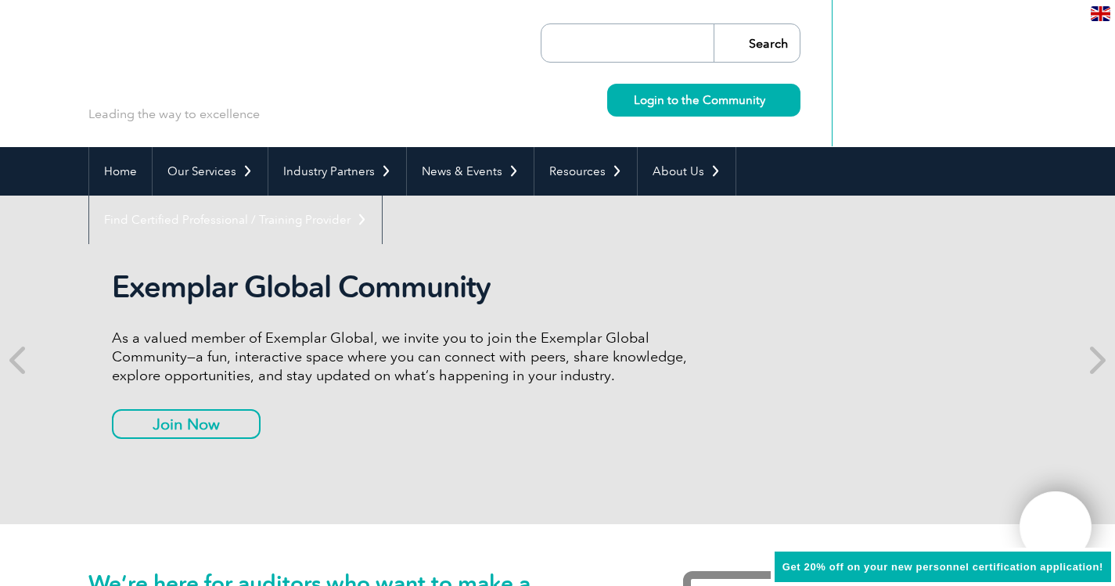  I want to click on a: About Us, so click(686, 171).